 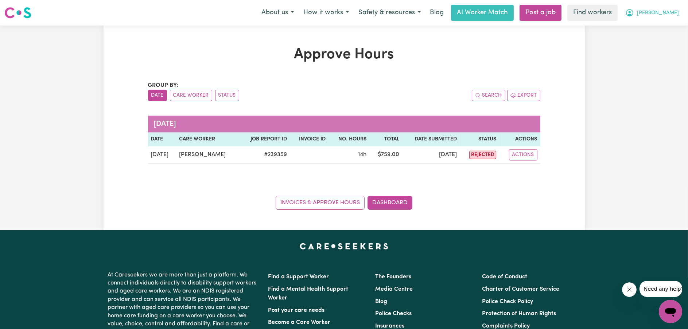 I want to click on th: Actions, so click(x=520, y=139).